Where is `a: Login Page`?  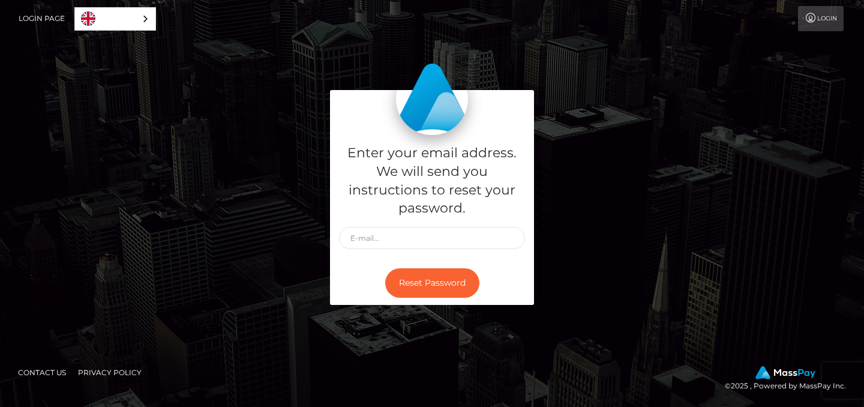
a: Login Page is located at coordinates (41, 19).